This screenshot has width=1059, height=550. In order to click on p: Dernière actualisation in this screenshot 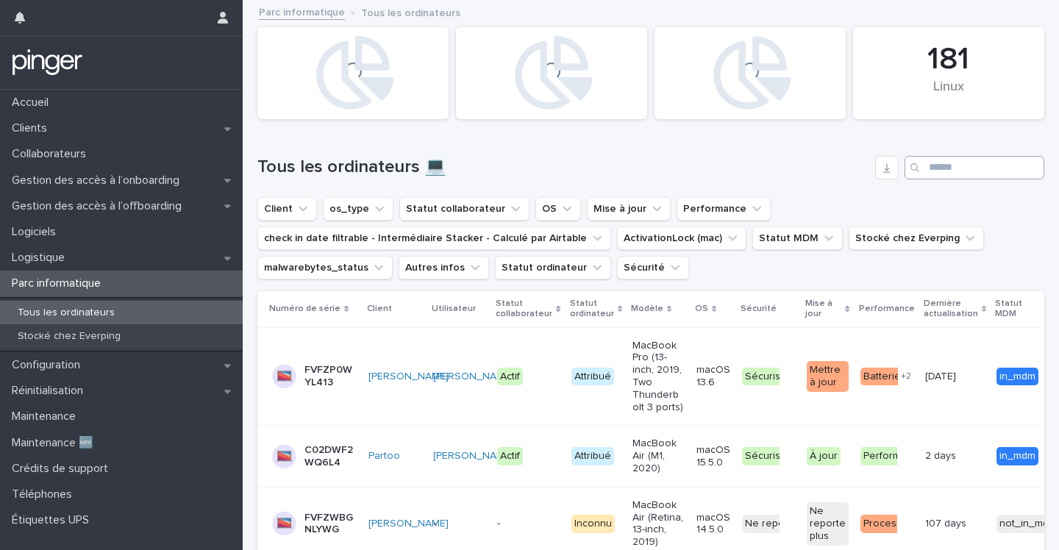, I will do `click(951, 309)`.